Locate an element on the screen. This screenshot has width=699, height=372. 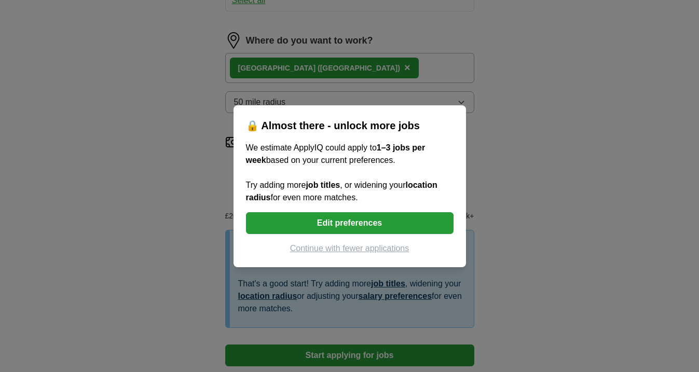
span: We estimate ApplyIQ could apply to based on your current preferences. Try adding more , or wideni... is located at coordinates (341, 172).